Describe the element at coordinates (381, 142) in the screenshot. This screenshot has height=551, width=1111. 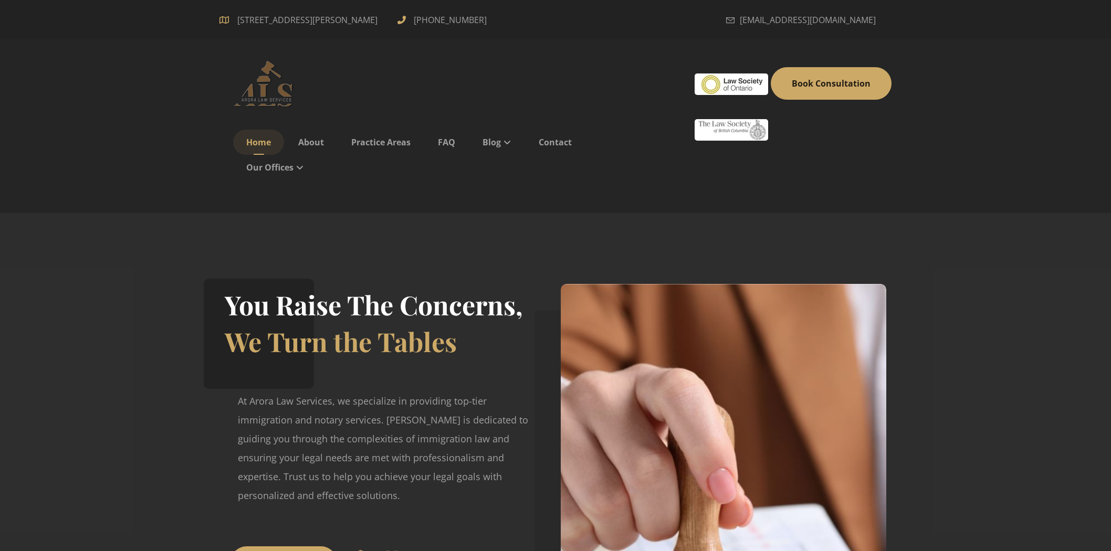
I see `span: Practice Areas` at that location.